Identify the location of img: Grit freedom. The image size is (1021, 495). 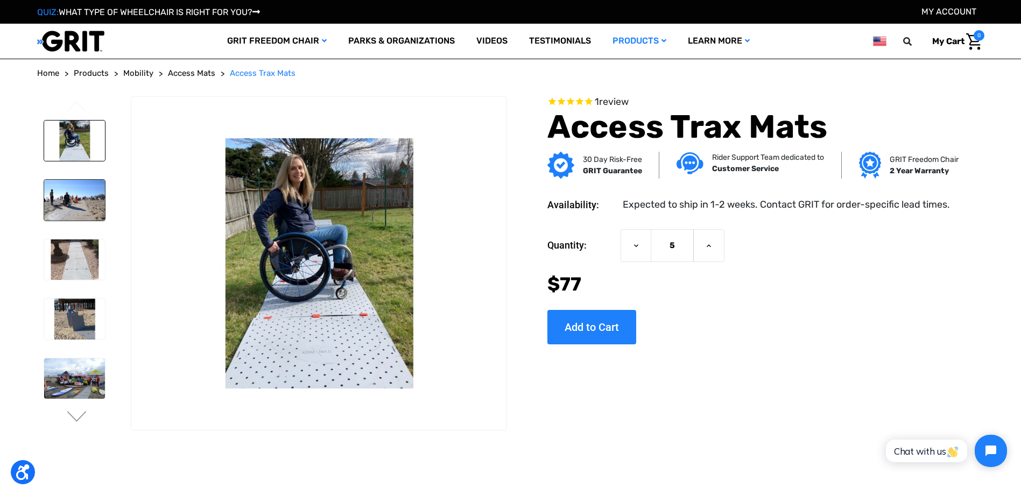
(870, 165).